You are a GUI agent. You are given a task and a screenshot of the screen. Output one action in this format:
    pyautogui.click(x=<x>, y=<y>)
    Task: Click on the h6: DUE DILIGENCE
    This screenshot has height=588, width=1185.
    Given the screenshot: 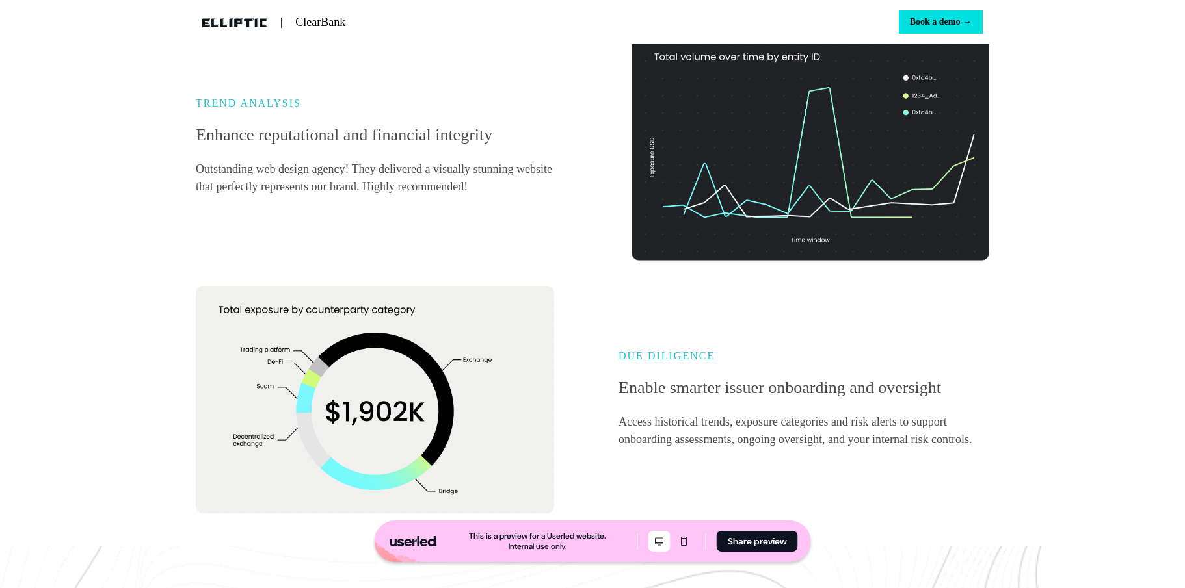 What is the action you would take?
    pyautogui.click(x=804, y=356)
    